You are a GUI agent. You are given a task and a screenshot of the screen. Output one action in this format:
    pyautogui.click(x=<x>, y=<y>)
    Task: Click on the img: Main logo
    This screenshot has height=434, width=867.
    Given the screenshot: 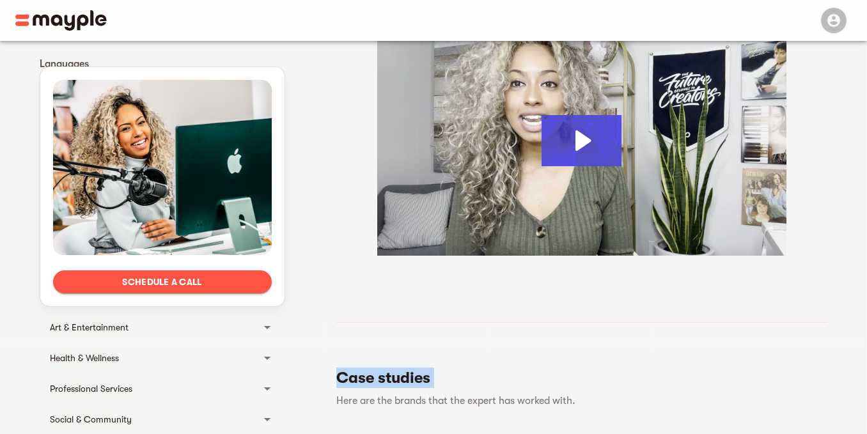 What is the action you would take?
    pyautogui.click(x=61, y=20)
    